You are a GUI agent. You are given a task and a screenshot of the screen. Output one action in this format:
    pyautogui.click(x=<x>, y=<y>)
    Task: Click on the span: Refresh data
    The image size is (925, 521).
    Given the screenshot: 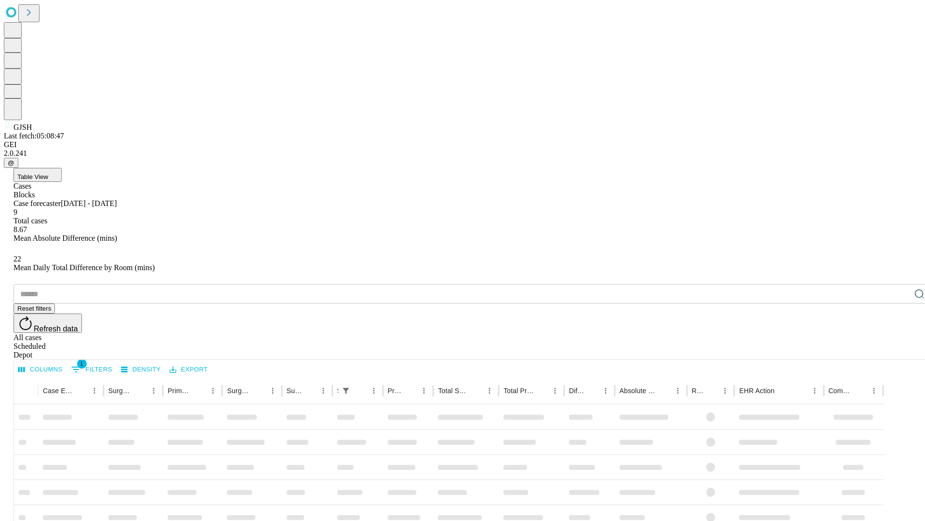 What is the action you would take?
    pyautogui.click(x=56, y=328)
    